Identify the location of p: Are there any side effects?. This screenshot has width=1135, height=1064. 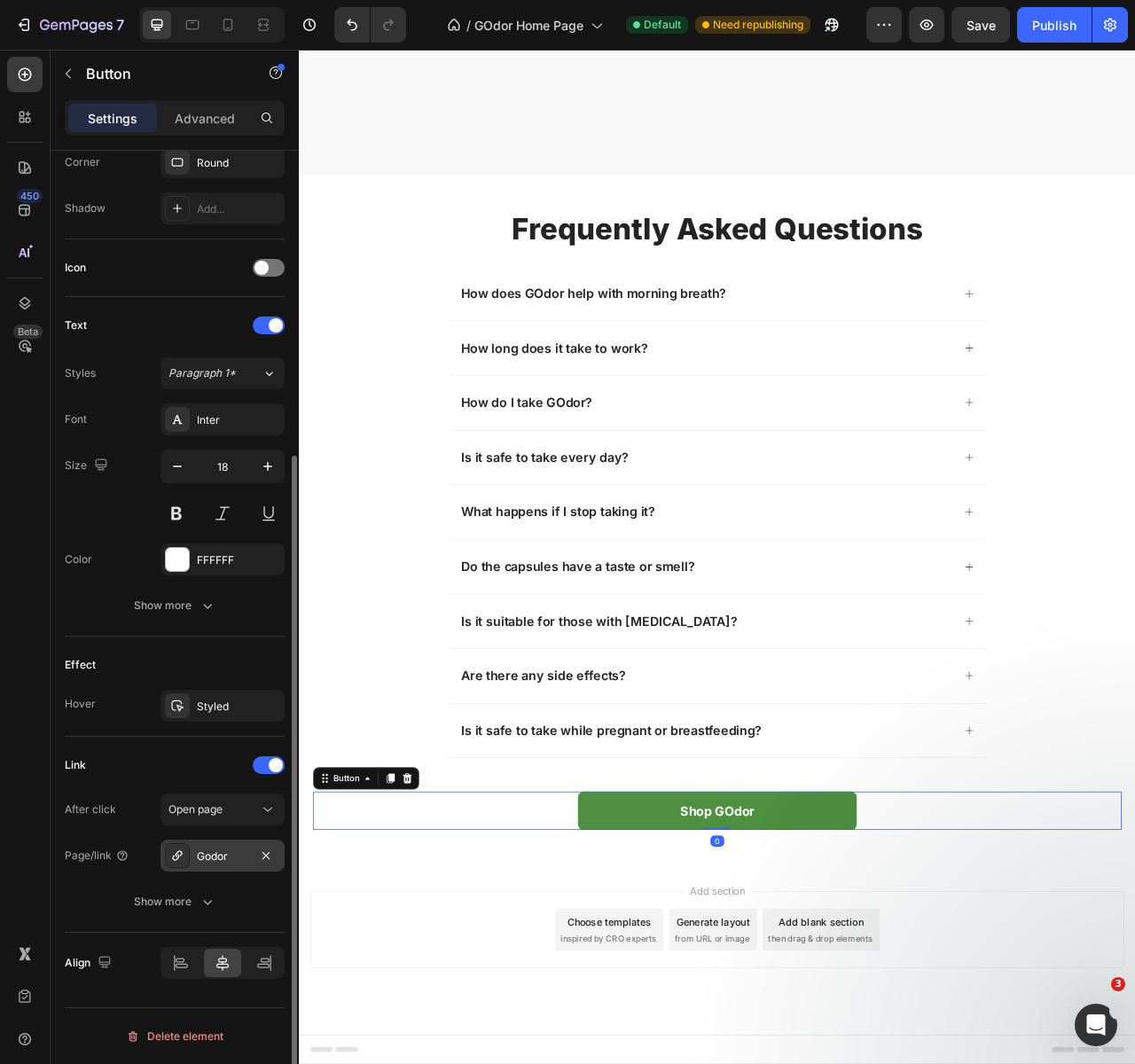
(311, 797).